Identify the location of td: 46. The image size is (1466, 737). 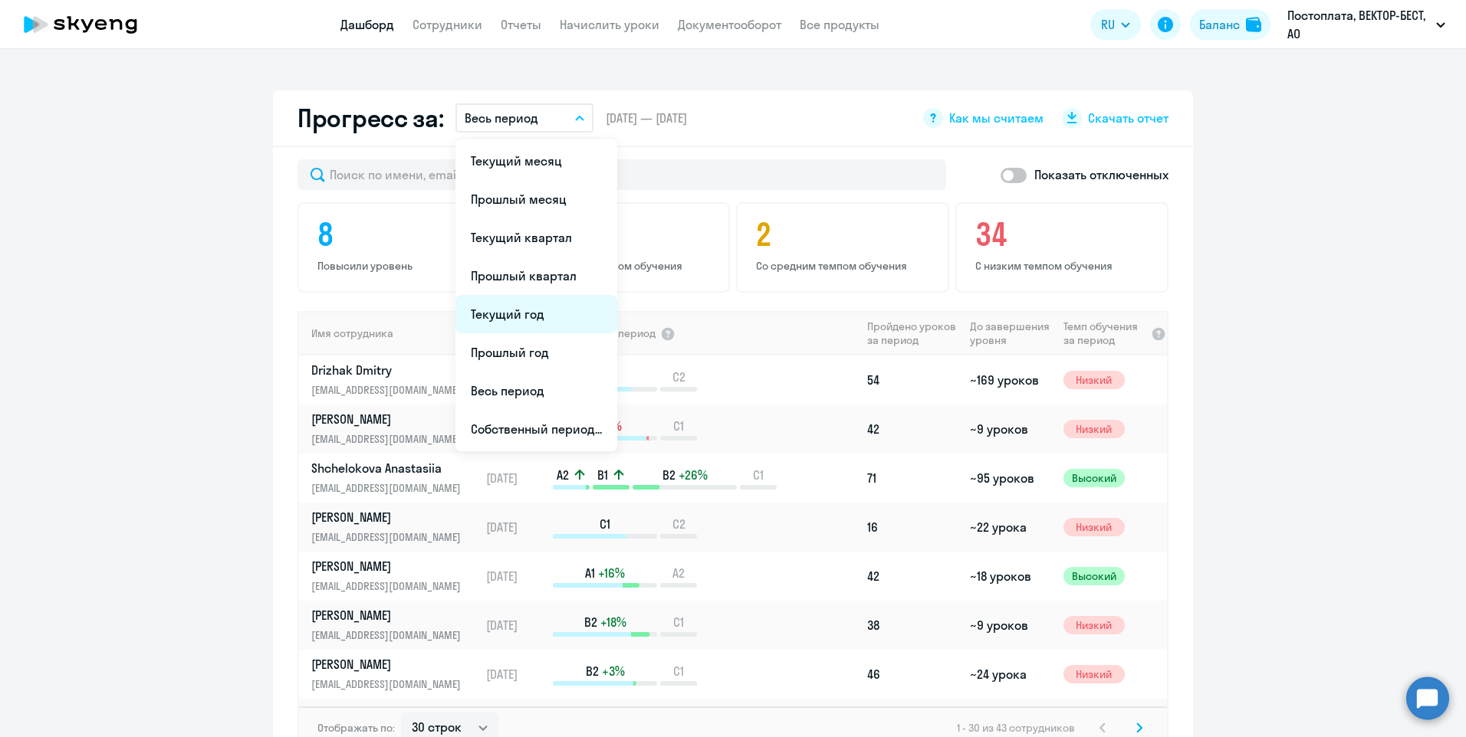
(912, 675).